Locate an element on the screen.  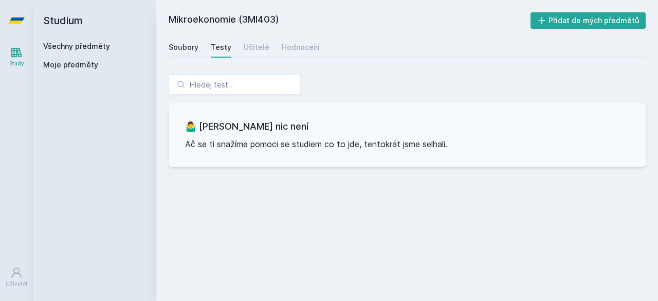
p: Ač se ti snažíme pomoci se studiem co to jde, tentokrát jsme selhali. is located at coordinates (407, 144).